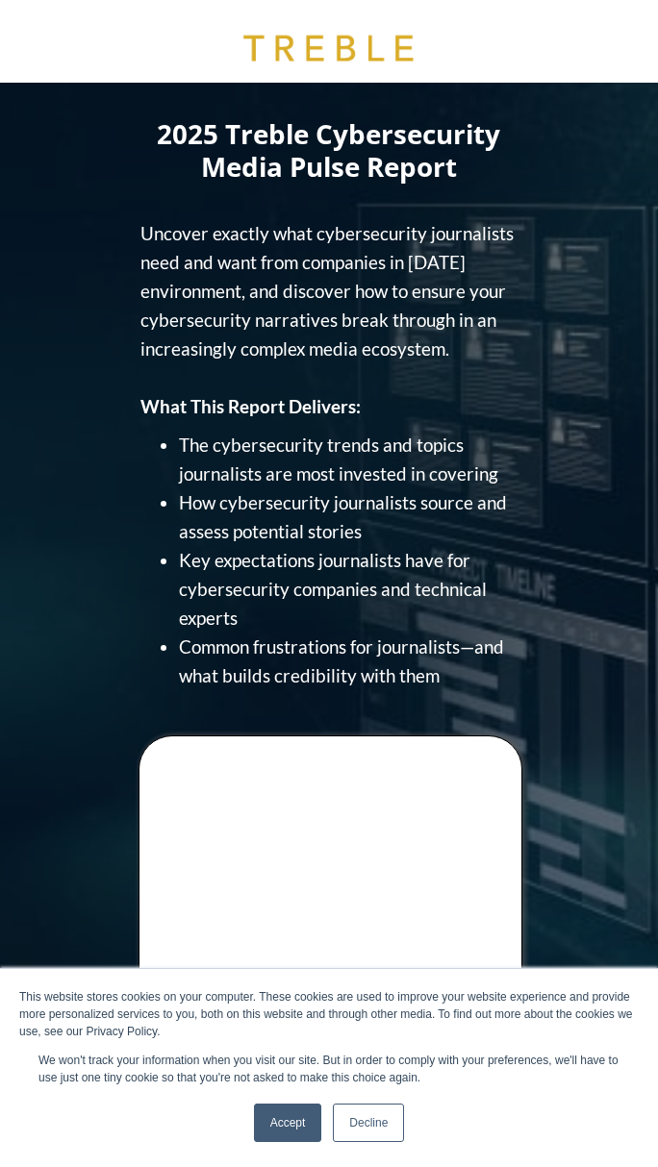 This screenshot has width=658, height=1167. What do you see at coordinates (368, 1123) in the screenshot?
I see `a: Decline` at bounding box center [368, 1123].